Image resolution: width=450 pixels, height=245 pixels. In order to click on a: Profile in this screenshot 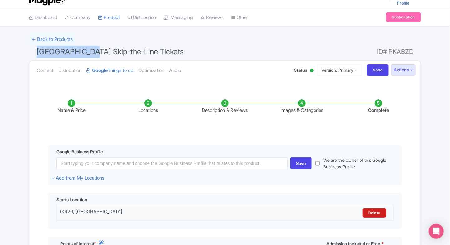, I will do `click(403, 3)`.